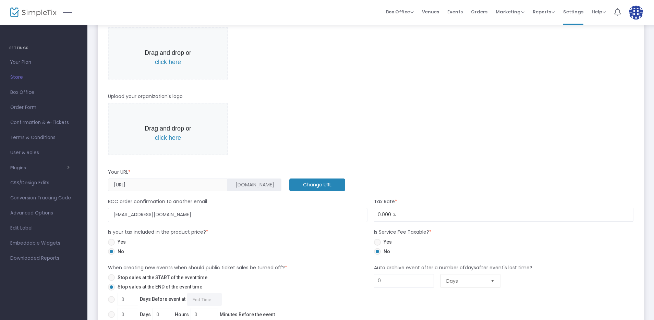 The width and height of the screenshot is (654, 320). What do you see at coordinates (119, 172) in the screenshot?
I see `m-panel-subtitle: Your URL` at bounding box center [119, 172].